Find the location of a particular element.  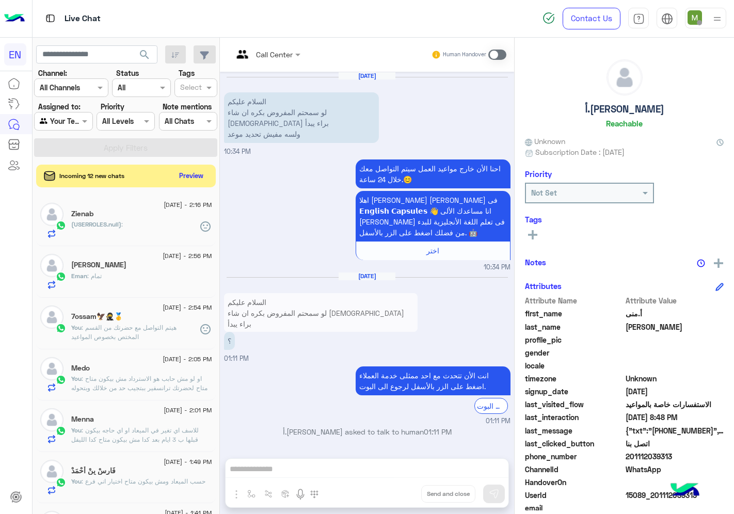

img: add is located at coordinates (718, 263).